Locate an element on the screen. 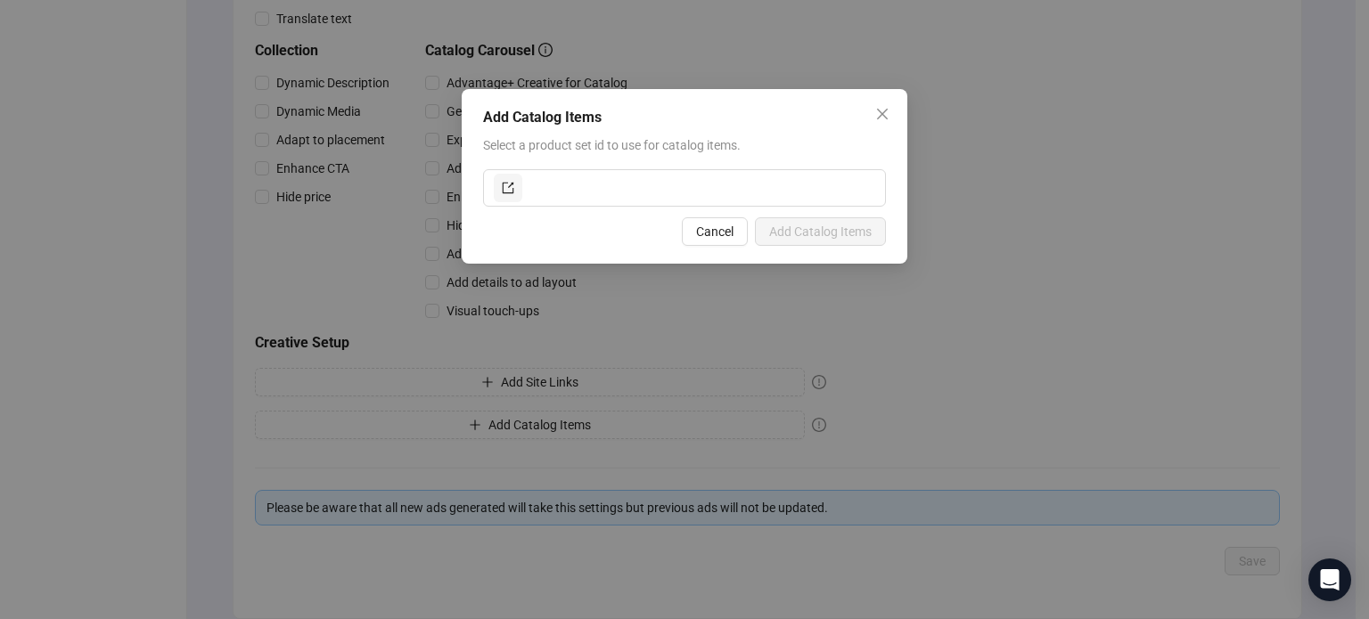  button: Add Catalog Items is located at coordinates (820, 232).